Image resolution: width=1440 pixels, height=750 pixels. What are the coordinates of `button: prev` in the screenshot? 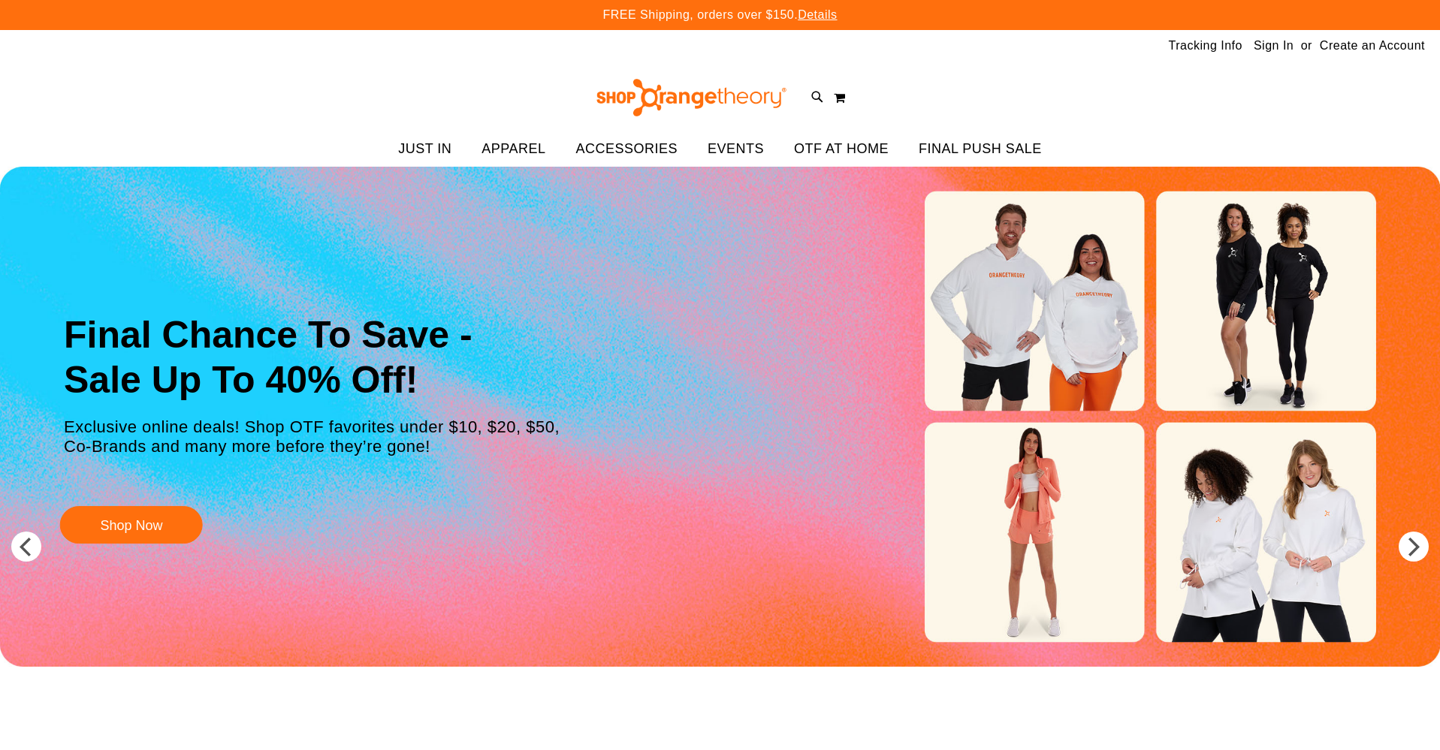 It's located at (26, 547).